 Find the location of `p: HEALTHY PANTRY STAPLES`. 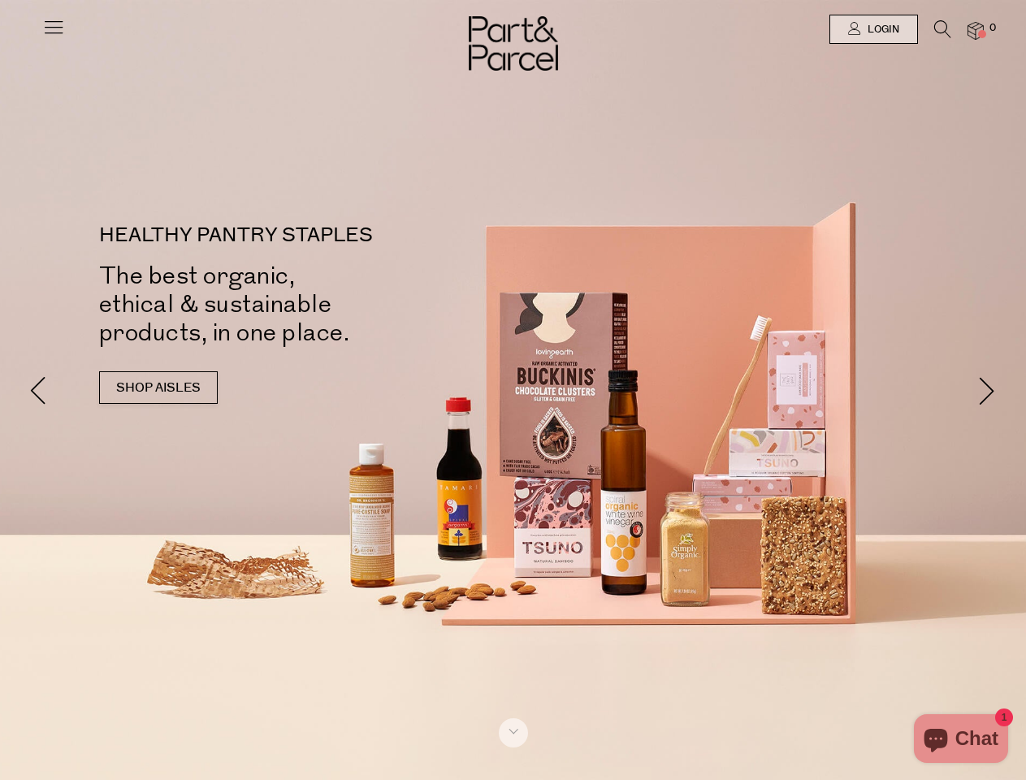

p: HEALTHY PANTRY STAPLES is located at coordinates (318, 235).